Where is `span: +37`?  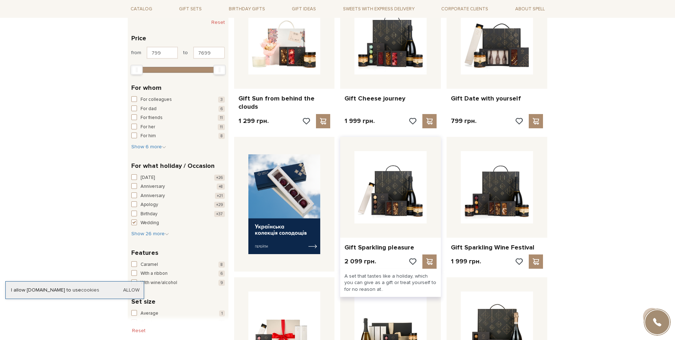 span: +37 is located at coordinates (220, 214).